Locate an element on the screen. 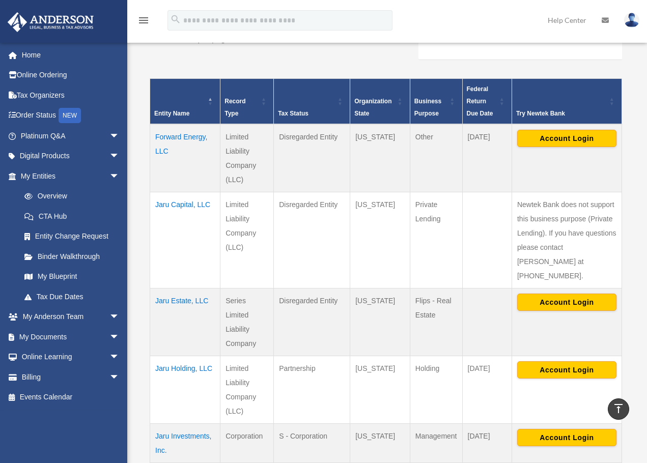 The width and height of the screenshot is (647, 463). a: My Documentsarrow_drop_down is located at coordinates (71, 337).